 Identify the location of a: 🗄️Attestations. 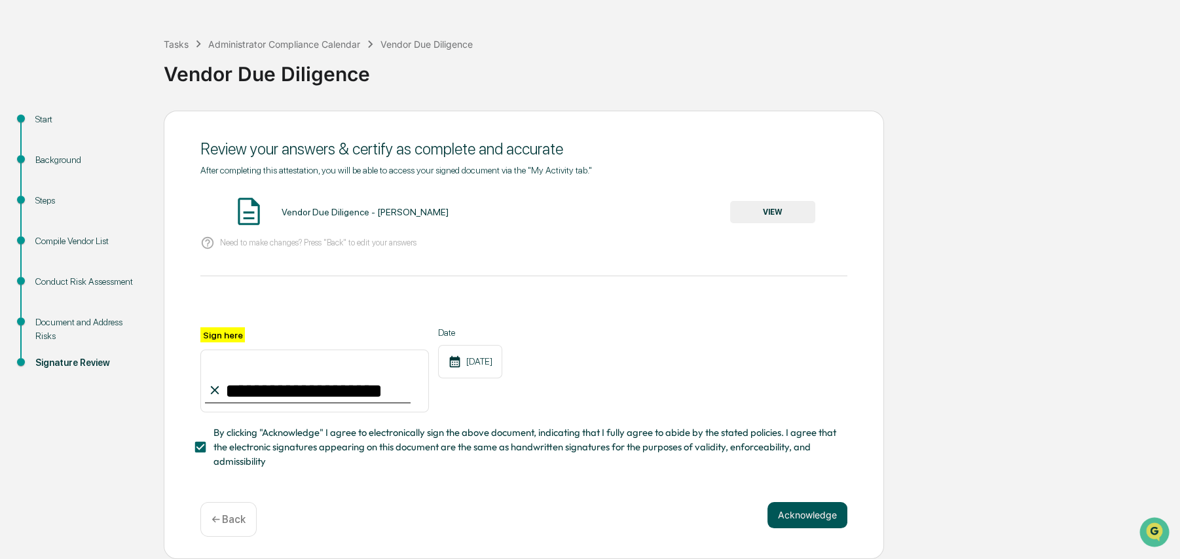
(128, 172).